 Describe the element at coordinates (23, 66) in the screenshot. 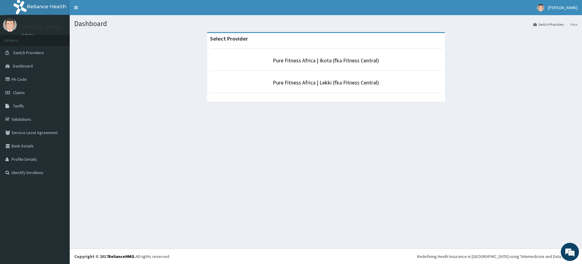

I see `span: Dashboard` at that location.